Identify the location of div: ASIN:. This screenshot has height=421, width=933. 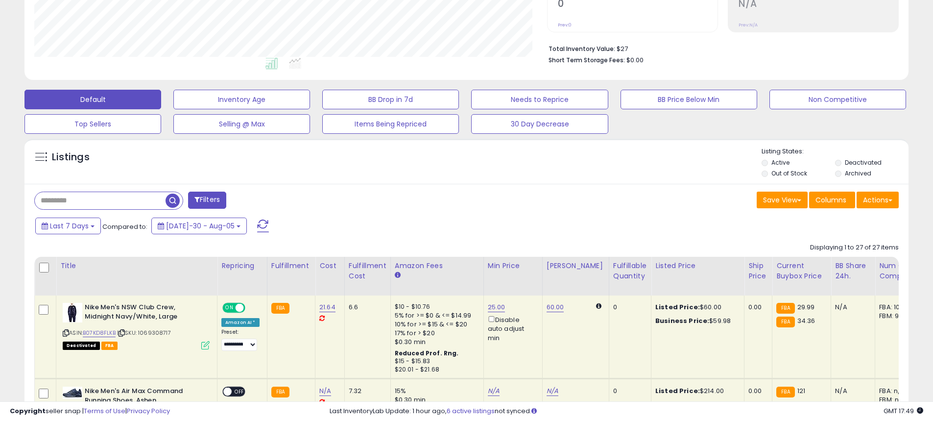
(136, 325).